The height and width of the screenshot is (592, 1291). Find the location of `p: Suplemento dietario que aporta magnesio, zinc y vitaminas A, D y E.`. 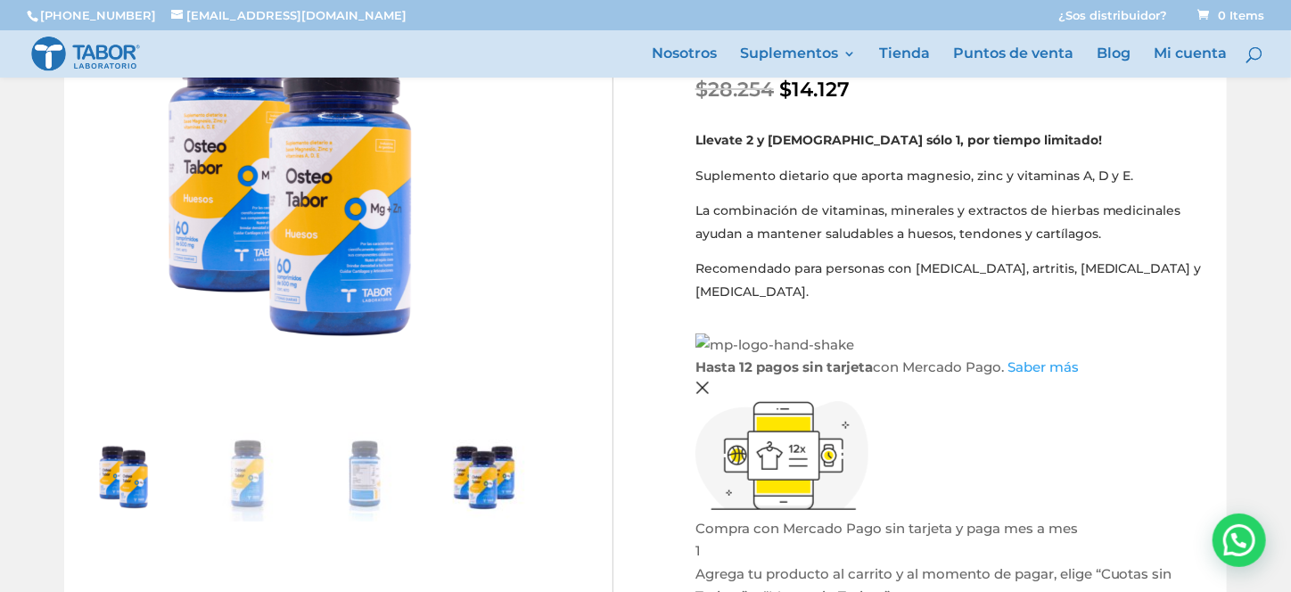

p: Suplemento dietario que aporta magnesio, zinc y vitaminas A, D y E. is located at coordinates (952, 183).